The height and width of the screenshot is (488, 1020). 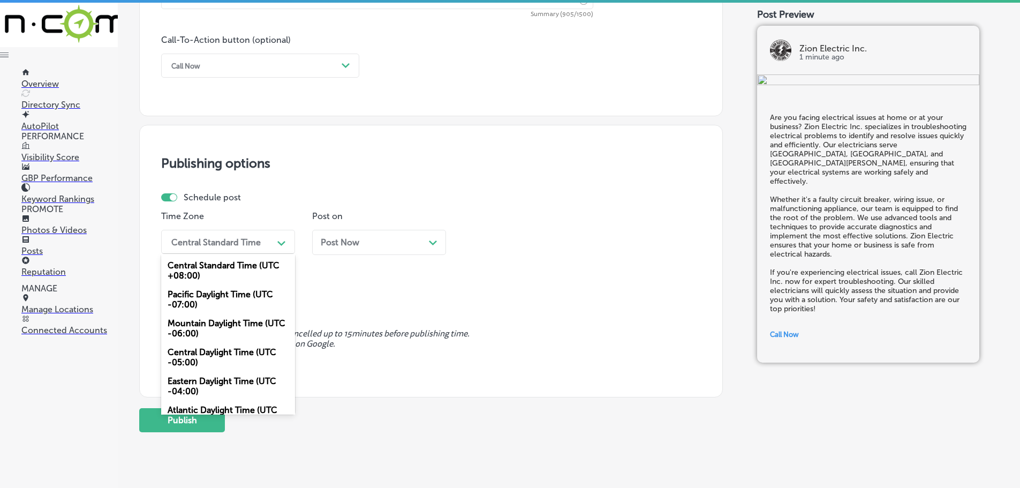 I want to click on label: Schedule post, so click(x=212, y=197).